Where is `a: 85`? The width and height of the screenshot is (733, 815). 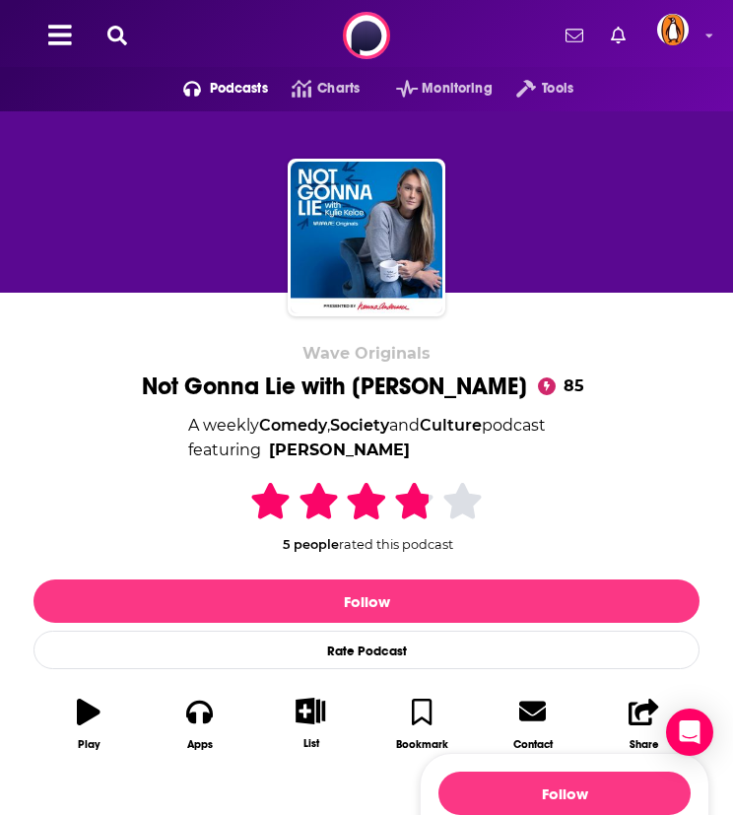 a: 85 is located at coordinates (564, 386).